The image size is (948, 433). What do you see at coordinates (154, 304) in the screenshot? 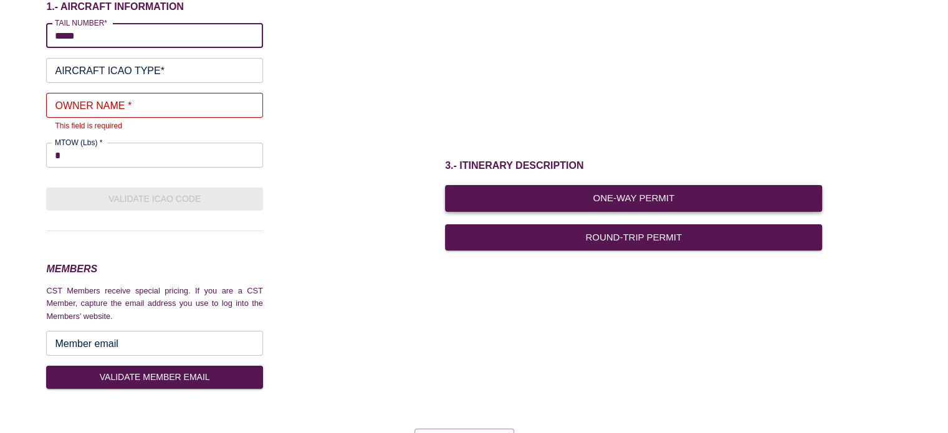
I see `p: CST Members receive special pricing. If you are a CST Member, capture the email address you use t...` at bounding box center [154, 304].